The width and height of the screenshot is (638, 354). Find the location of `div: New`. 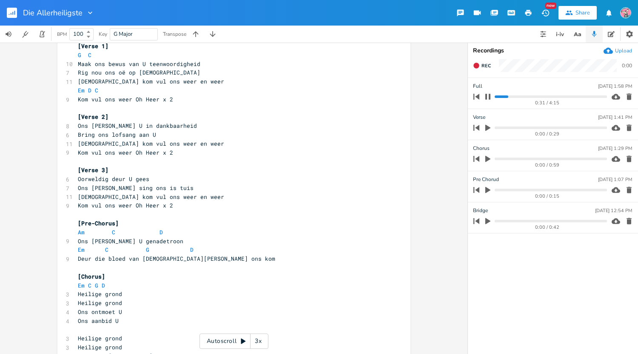

div: New is located at coordinates (551, 6).